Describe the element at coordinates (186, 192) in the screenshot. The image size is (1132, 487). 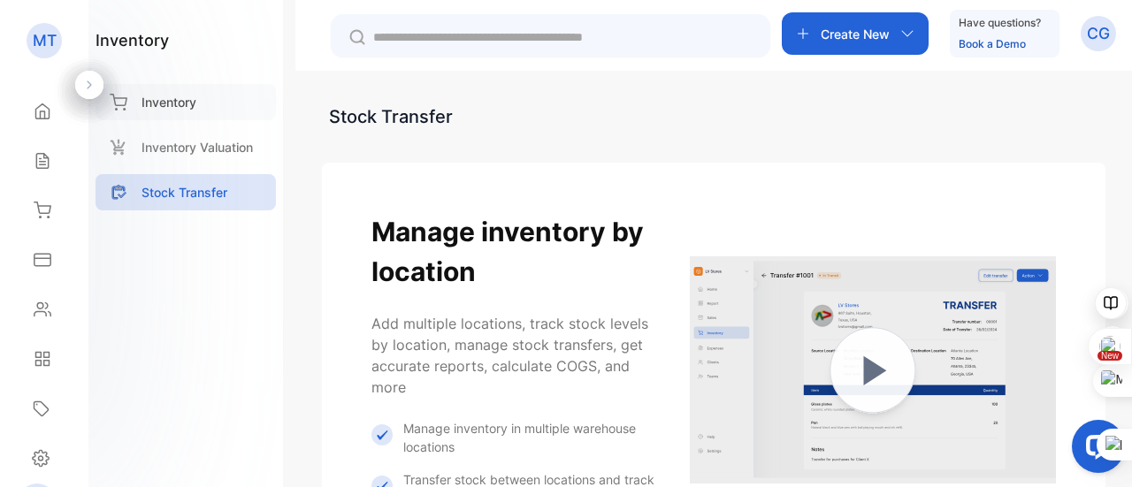
I see `a: Stock Transfer` at that location.